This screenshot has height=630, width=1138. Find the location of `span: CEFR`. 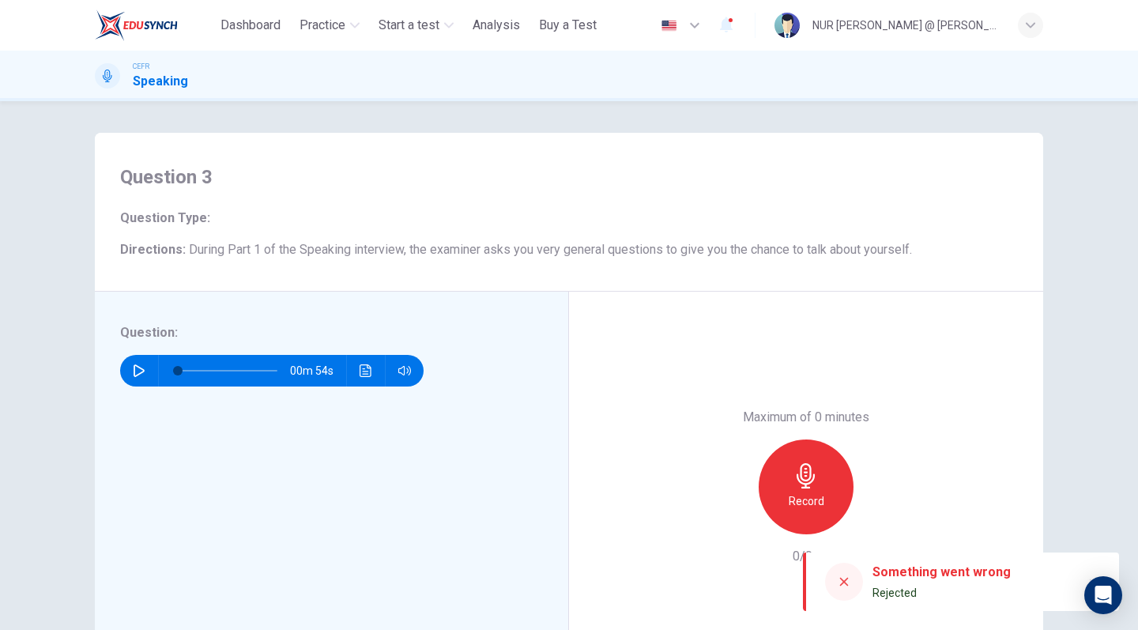

span: CEFR is located at coordinates (141, 66).